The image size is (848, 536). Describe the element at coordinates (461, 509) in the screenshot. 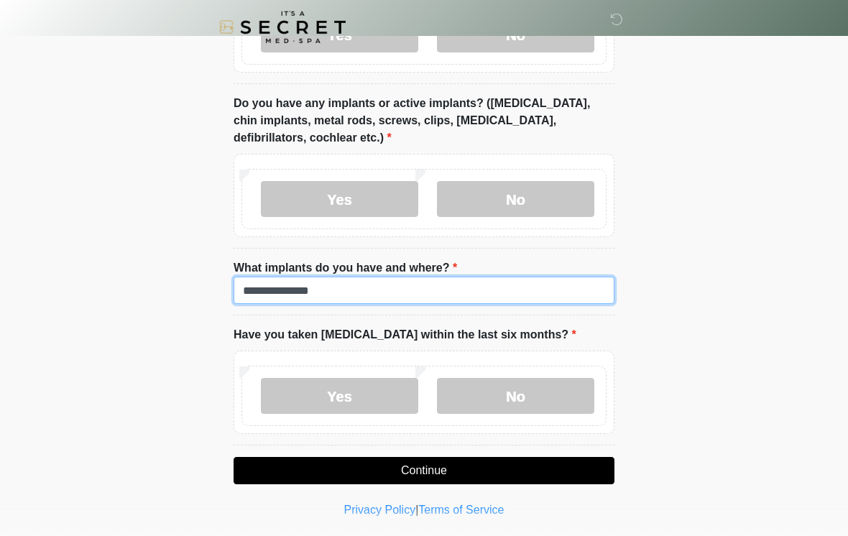

I see `a: Terms of Service` at that location.